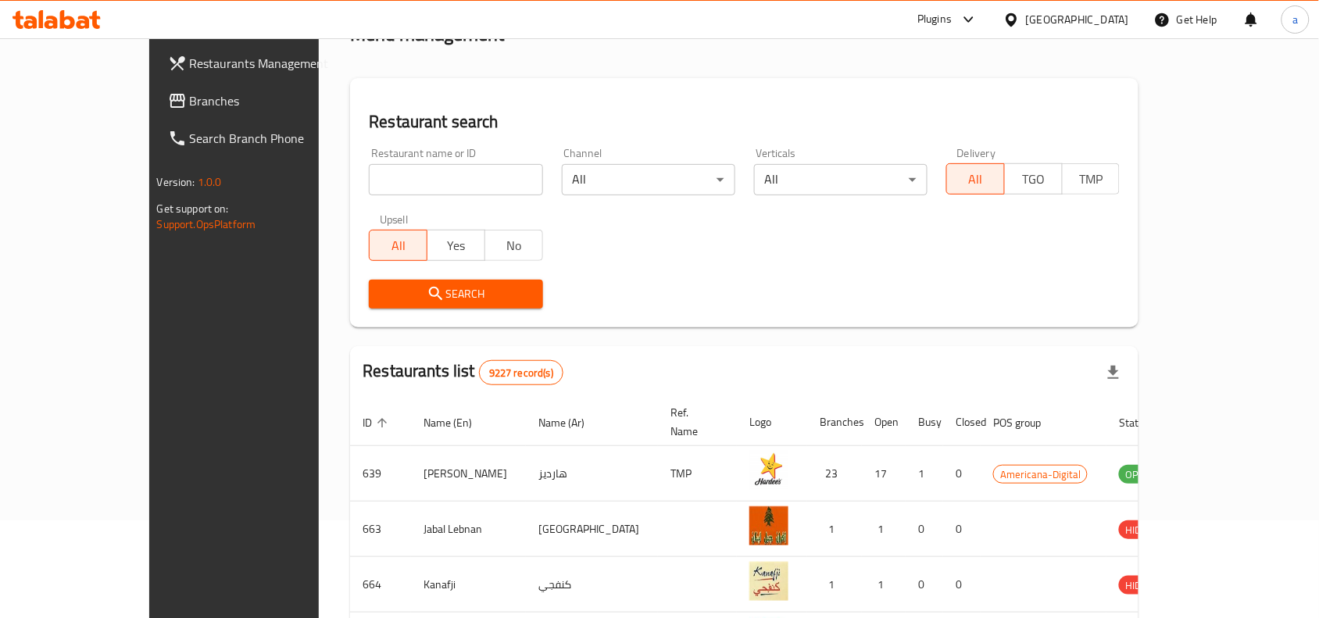  Describe the element at coordinates (1033, 179) in the screenshot. I see `button: TGO` at that location.